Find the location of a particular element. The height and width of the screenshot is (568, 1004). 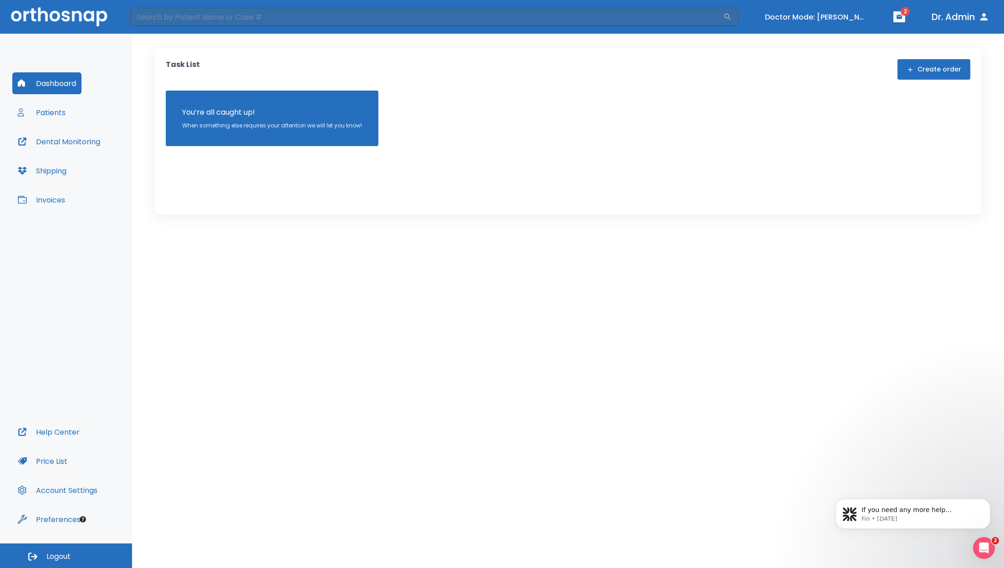

button: Invoices is located at coordinates (41, 200).